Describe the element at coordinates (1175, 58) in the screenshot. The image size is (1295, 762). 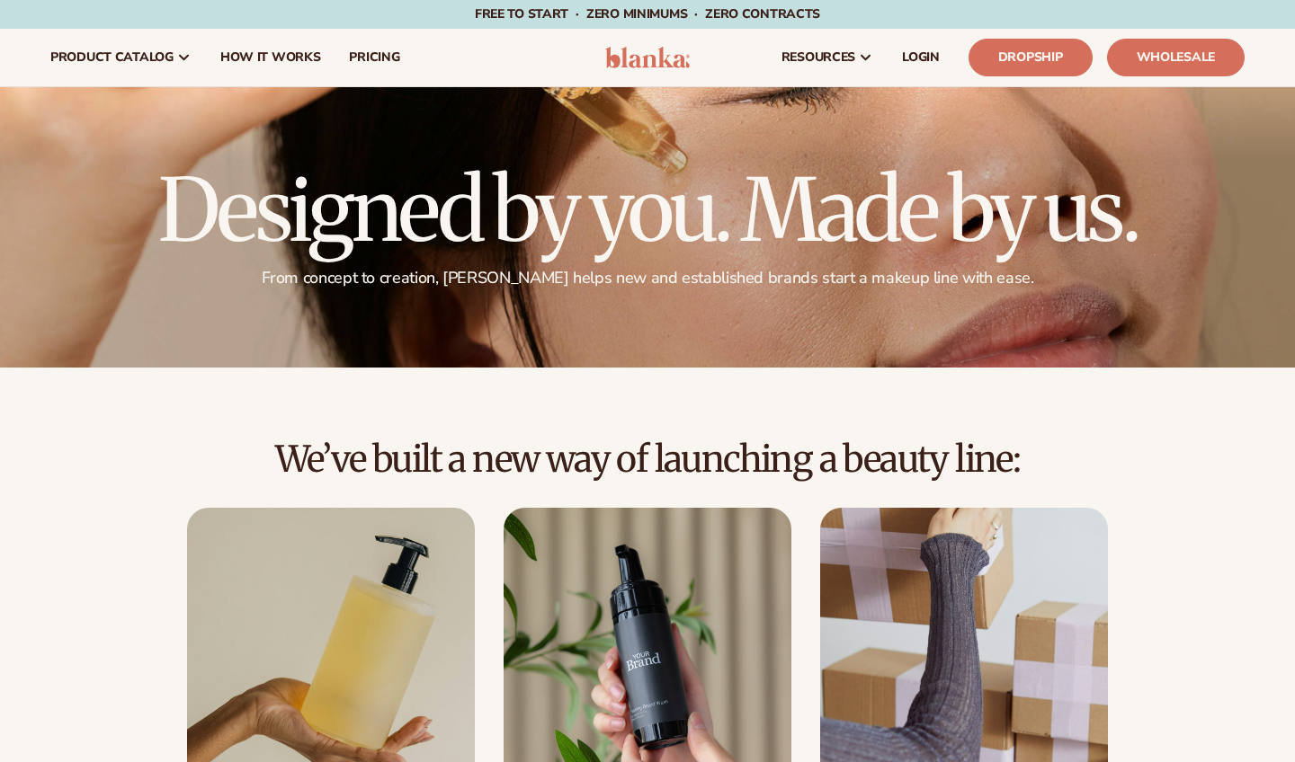
I see `a: Wholesale` at that location.